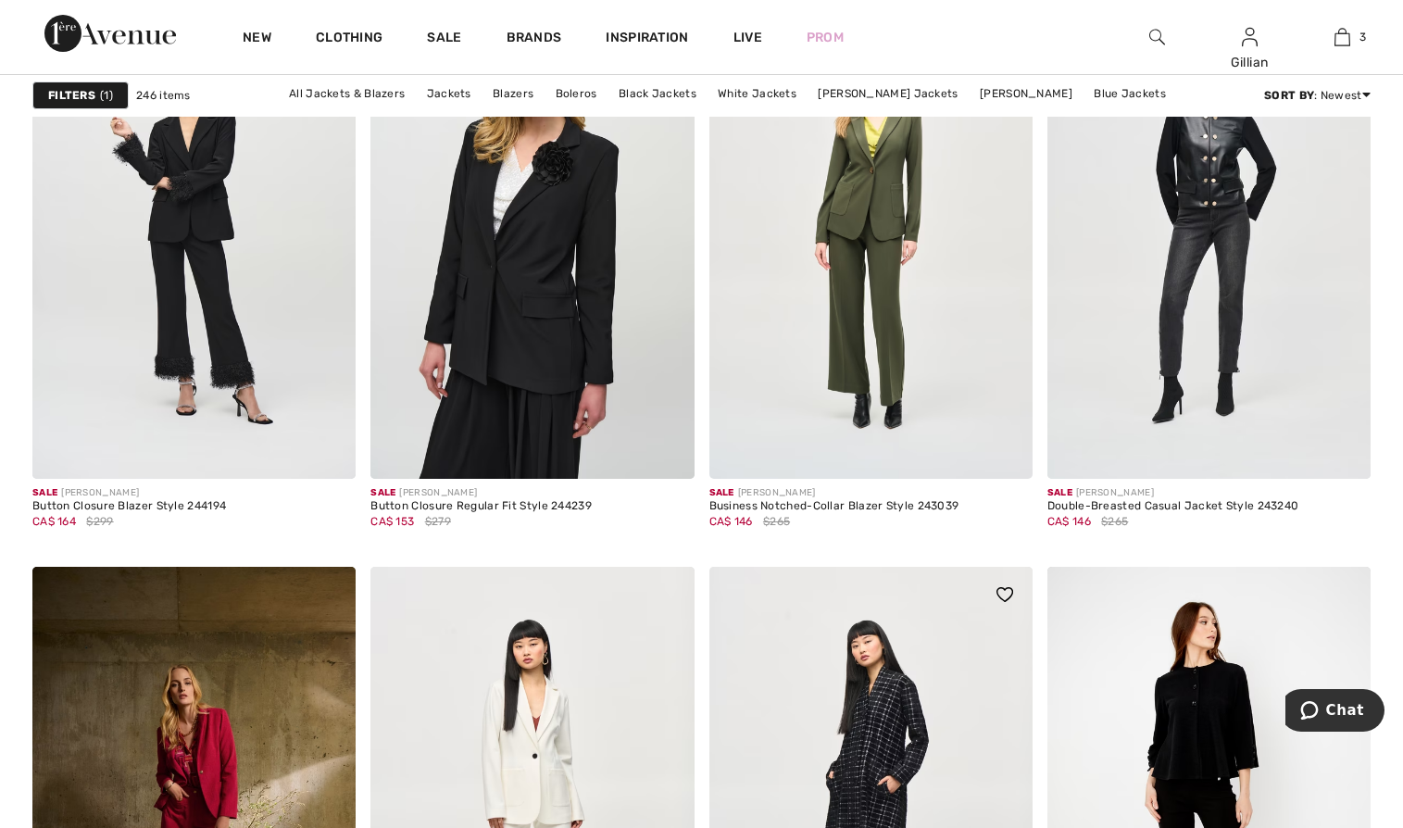 The image size is (1403, 828). I want to click on a: Jackets, so click(449, 94).